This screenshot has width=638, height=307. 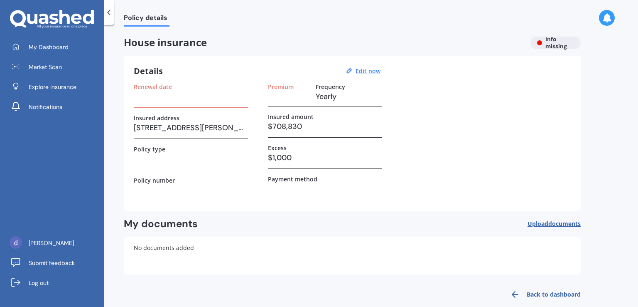 What do you see at coordinates (325, 126) in the screenshot?
I see `h3: $708,830` at bounding box center [325, 126].